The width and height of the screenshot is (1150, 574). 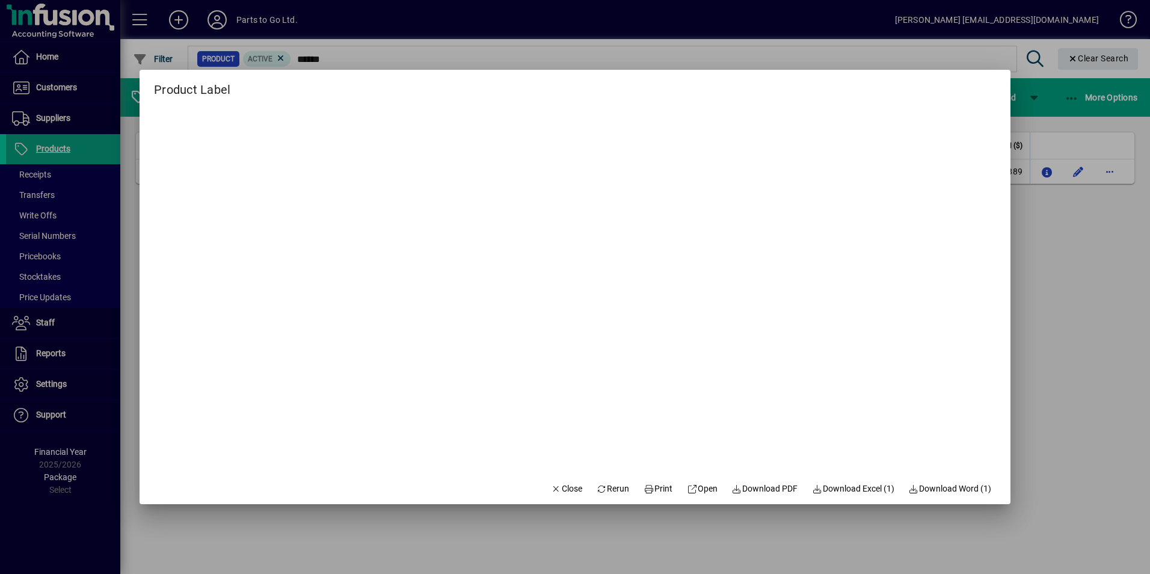 What do you see at coordinates (702, 488) in the screenshot?
I see `a: Open` at bounding box center [702, 488].